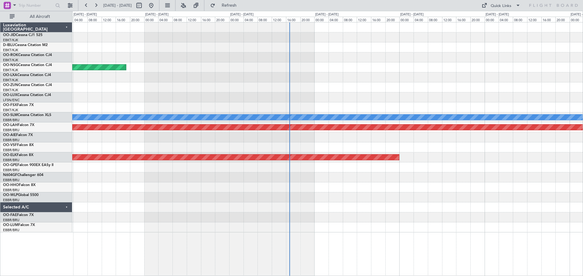 The width and height of the screenshot is (583, 276). What do you see at coordinates (27, 65) in the screenshot?
I see `a: OO-NSGCessna Citation CJ4` at bounding box center [27, 65].